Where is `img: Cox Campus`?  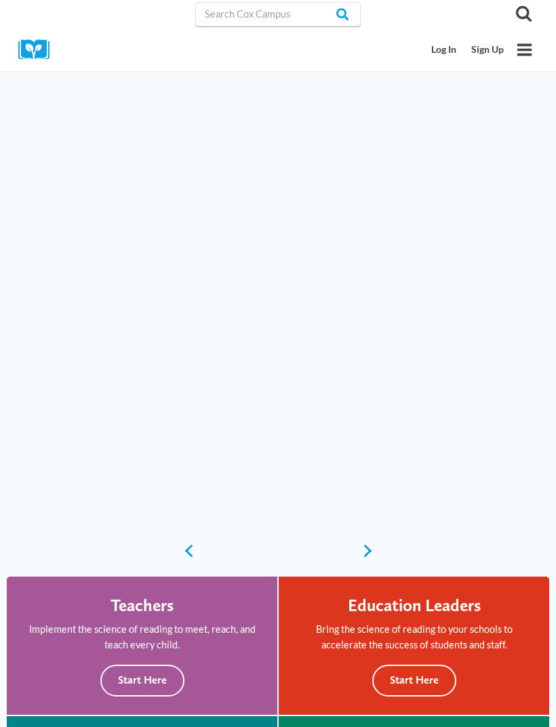 img: Cox Campus is located at coordinates (39, 49).